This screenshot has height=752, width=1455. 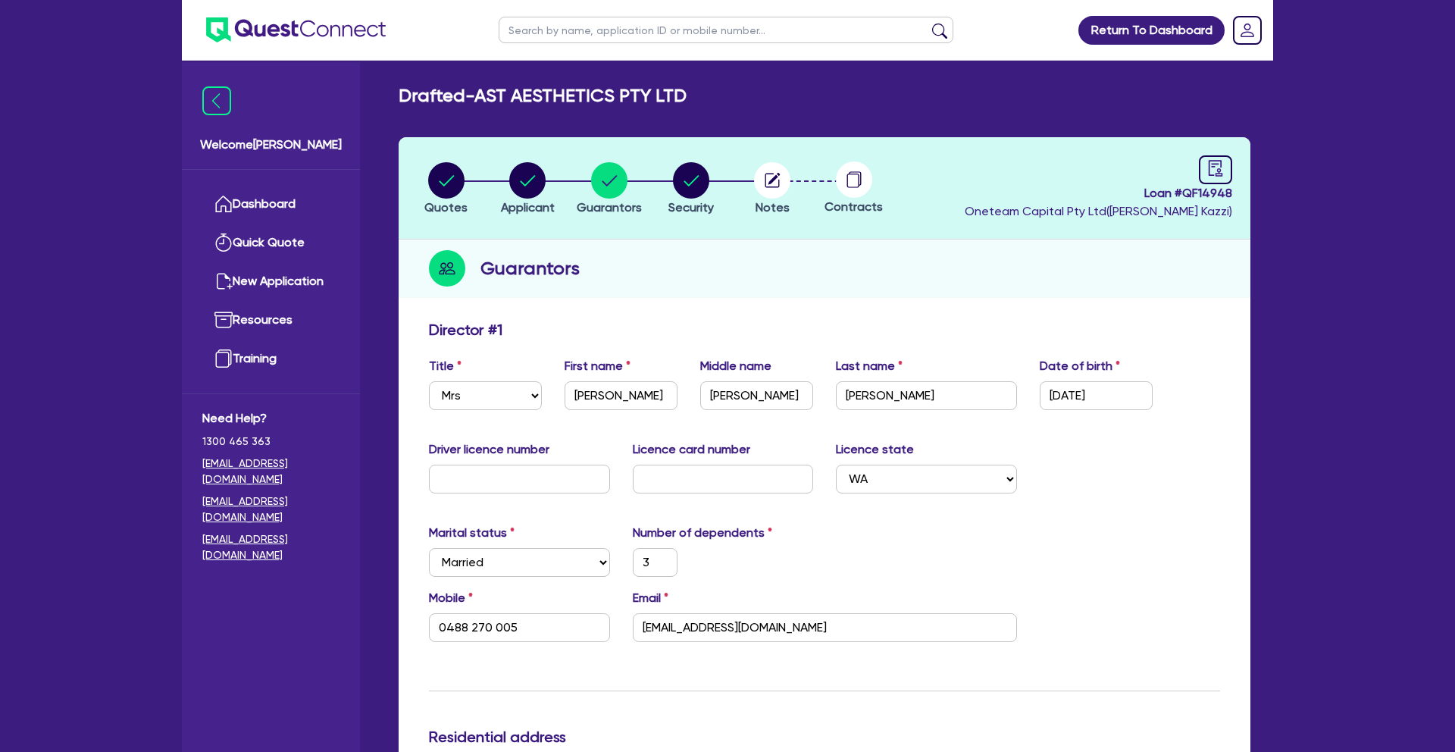 What do you see at coordinates (271, 281) in the screenshot?
I see `a: New Application` at bounding box center [271, 281].